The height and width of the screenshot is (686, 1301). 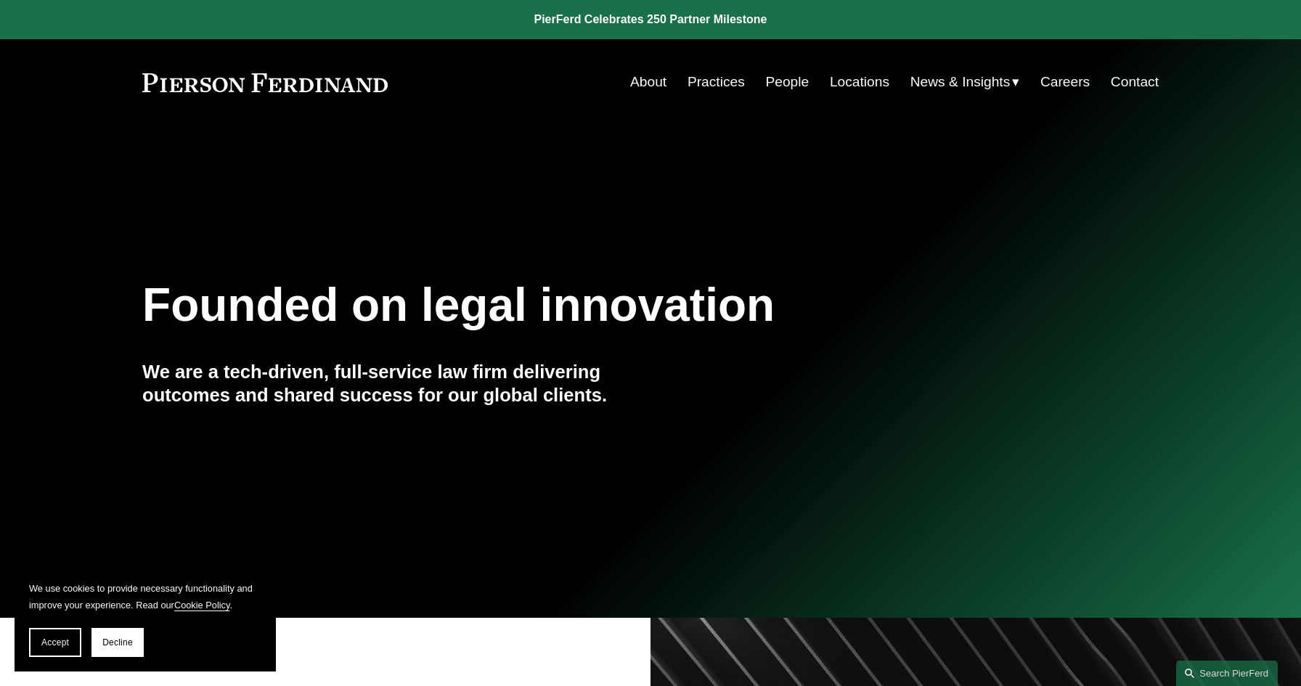 What do you see at coordinates (118, 642) in the screenshot?
I see `button: Decline` at bounding box center [118, 642].